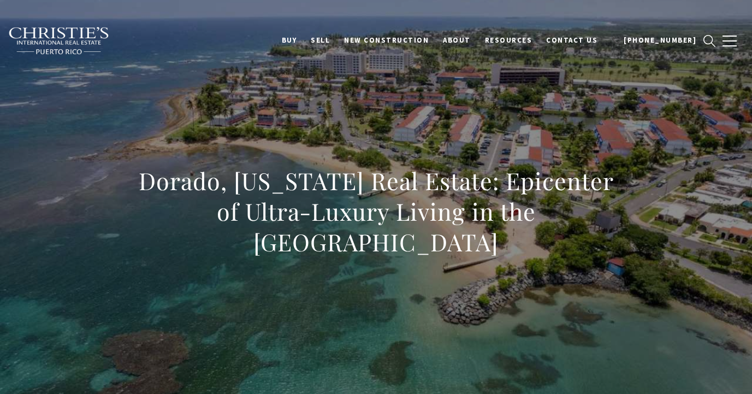  What do you see at coordinates (290, 40) in the screenshot?
I see `a: BUY` at bounding box center [290, 40].